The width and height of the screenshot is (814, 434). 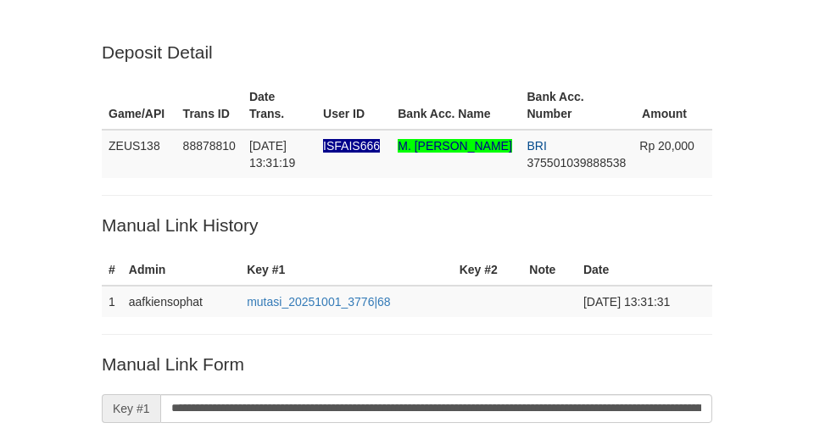 What do you see at coordinates (407, 52) in the screenshot?
I see `p: Deposit Detail` at bounding box center [407, 52].